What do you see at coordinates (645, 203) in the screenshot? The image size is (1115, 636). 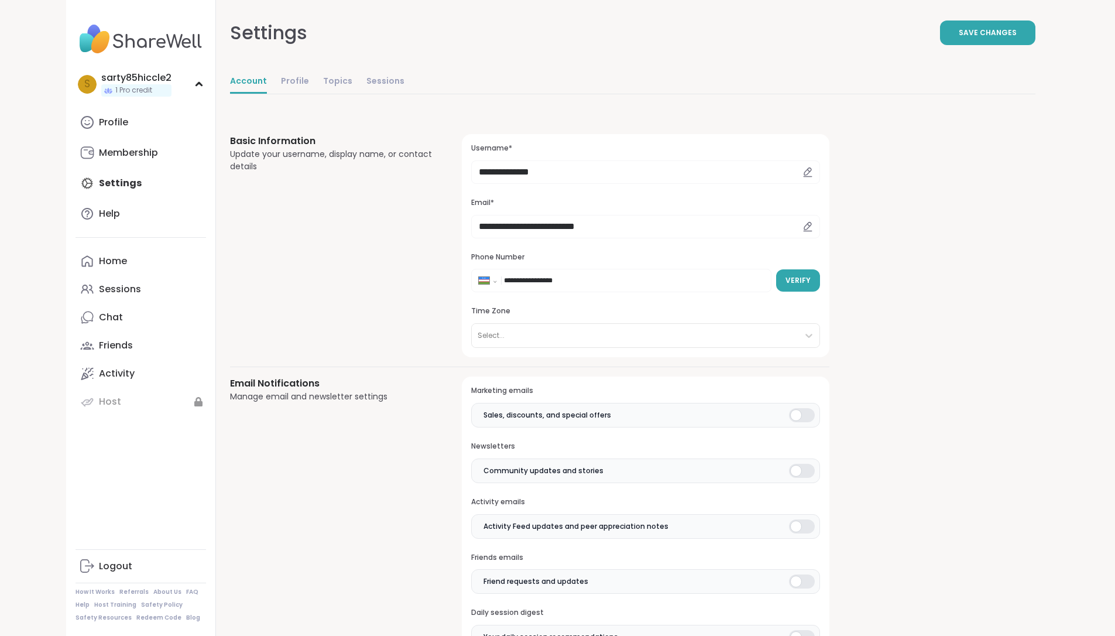 I see `h3: Email*` at bounding box center [645, 203].